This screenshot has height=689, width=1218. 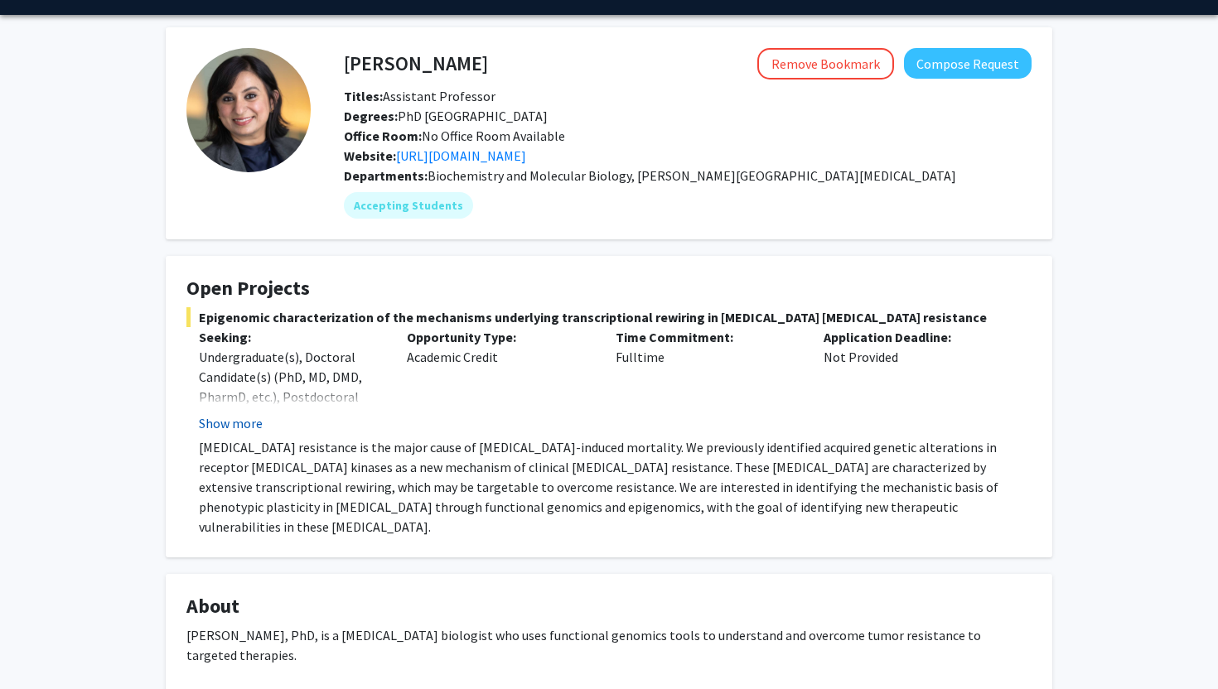 What do you see at coordinates (249, 110) in the screenshot?
I see `img: Profile Picture` at bounding box center [249, 110].